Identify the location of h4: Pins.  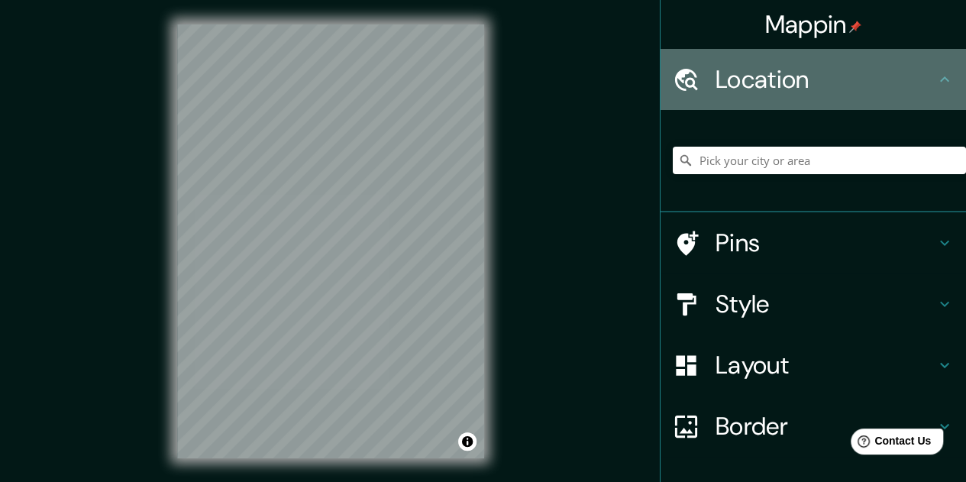
(826, 243).